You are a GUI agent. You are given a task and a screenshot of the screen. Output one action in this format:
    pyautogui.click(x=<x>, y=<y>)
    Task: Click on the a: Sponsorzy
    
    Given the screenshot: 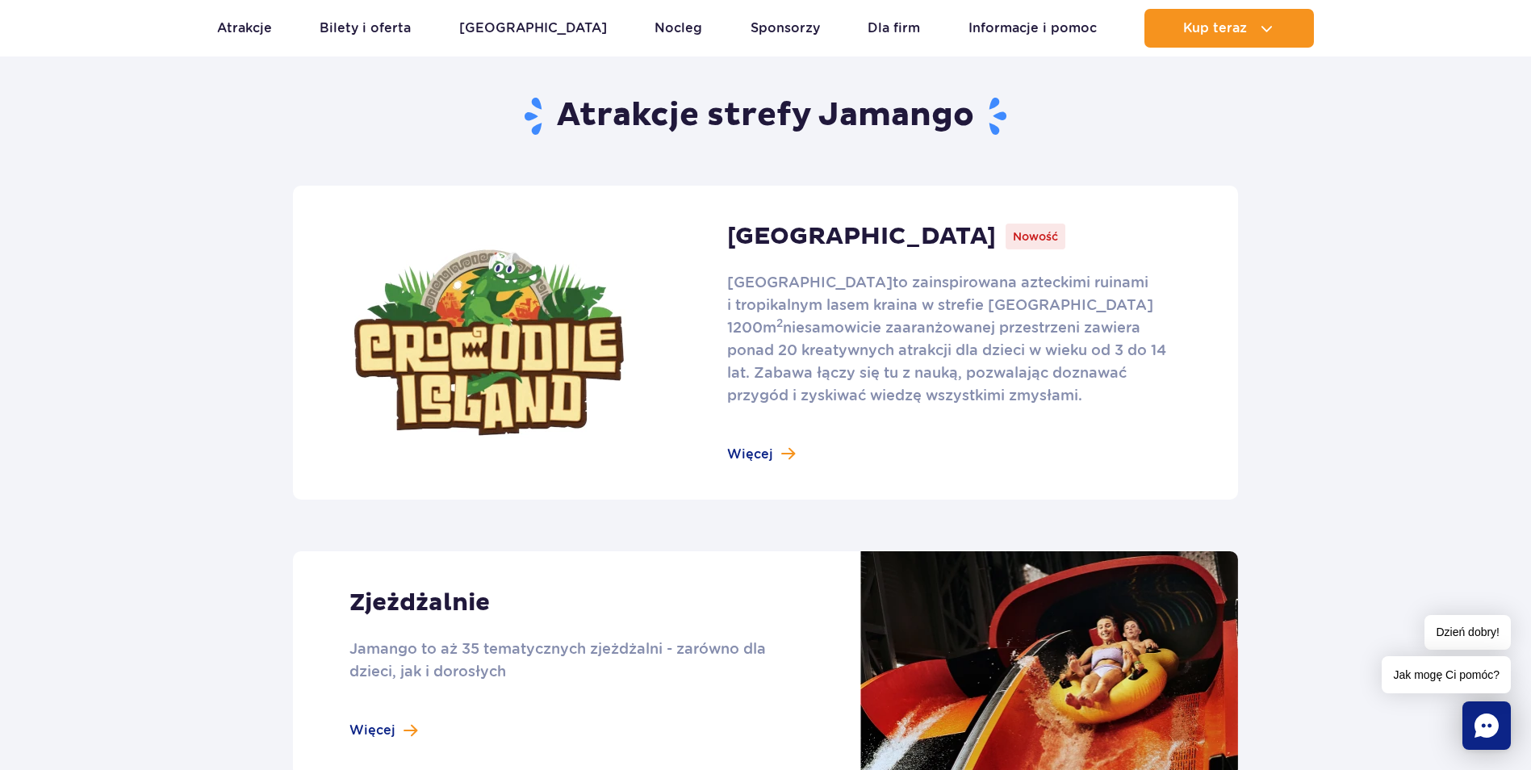 What is the action you would take?
    pyautogui.click(x=785, y=28)
    